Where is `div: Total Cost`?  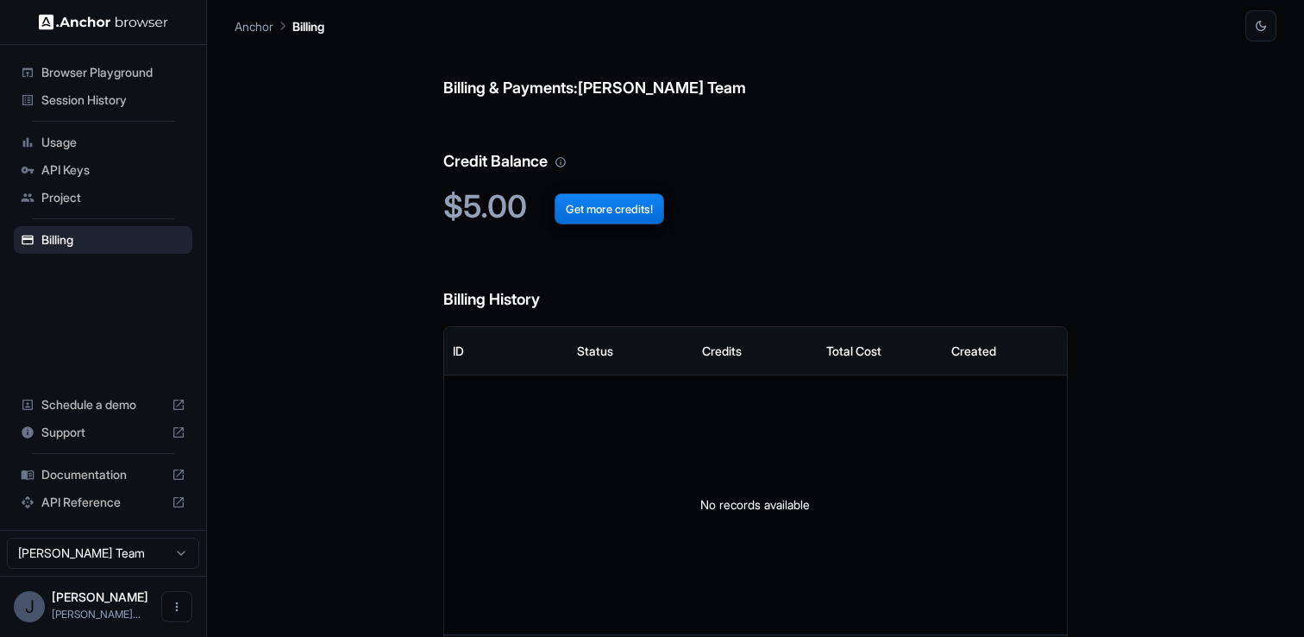 div: Total Cost is located at coordinates (854, 350).